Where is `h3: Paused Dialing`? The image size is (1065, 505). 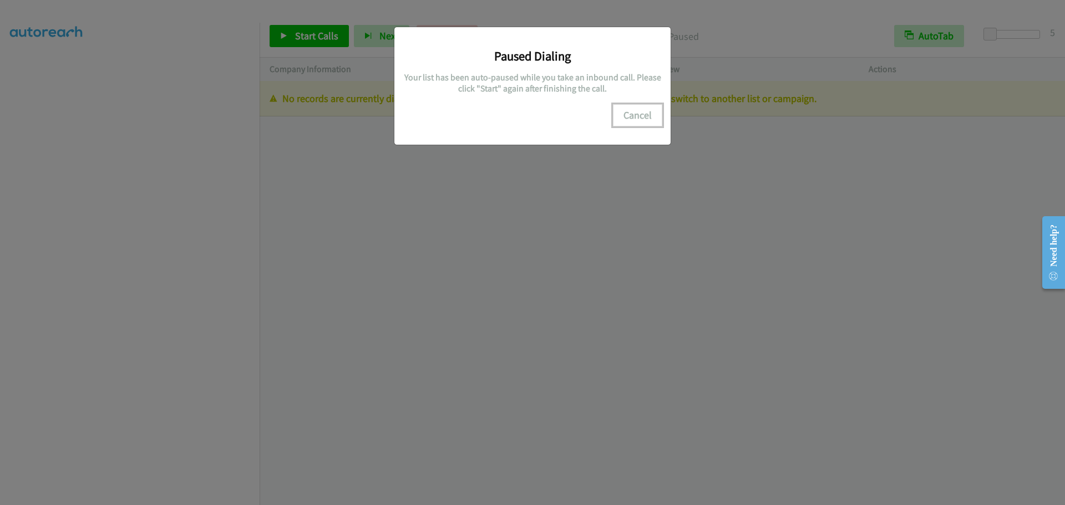
h3: Paused Dialing is located at coordinates (532, 56).